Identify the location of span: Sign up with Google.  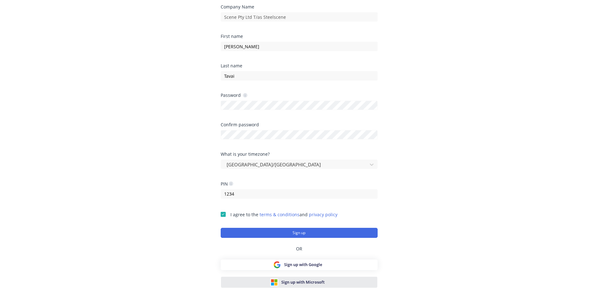
(303, 265).